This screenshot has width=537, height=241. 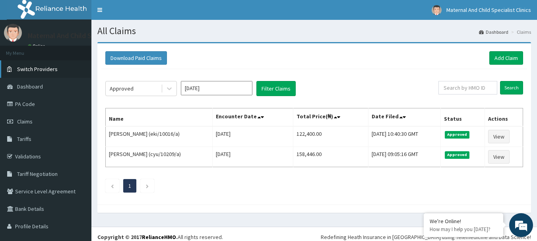 I want to click on a: Online, so click(x=37, y=46).